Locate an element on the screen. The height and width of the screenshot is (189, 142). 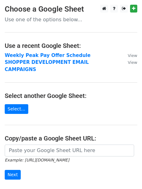
a: Select... is located at coordinates (16, 109).